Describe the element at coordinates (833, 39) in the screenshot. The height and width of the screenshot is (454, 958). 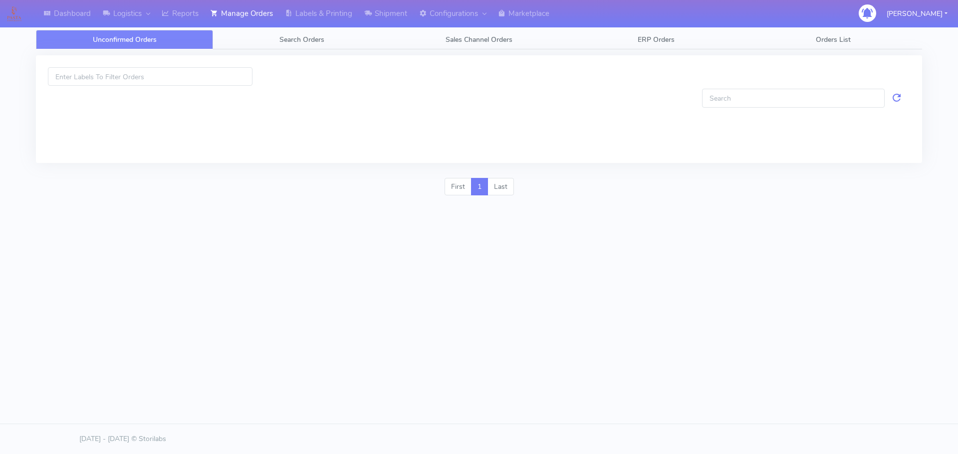
I see `span: Orders List` at that location.